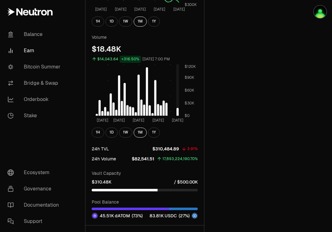  What do you see at coordinates (35, 83) in the screenshot?
I see `a: Bridge & Swap` at bounding box center [35, 83].